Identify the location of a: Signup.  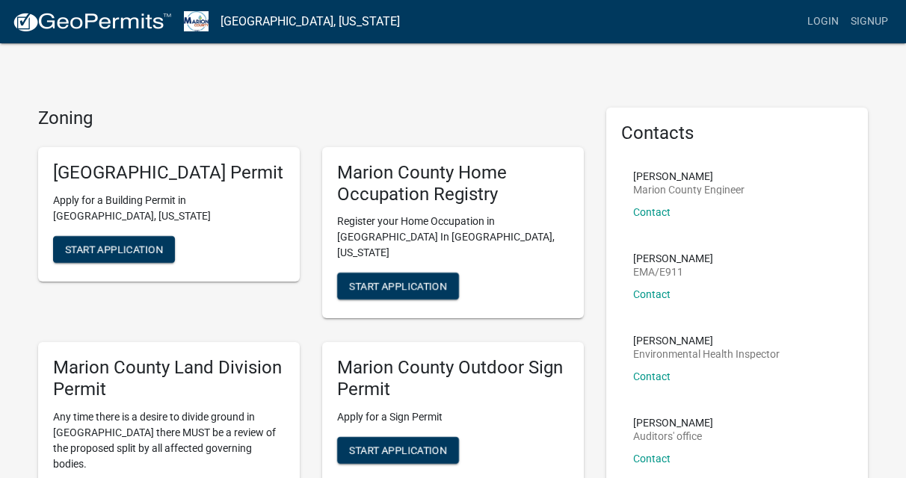
(869, 22).